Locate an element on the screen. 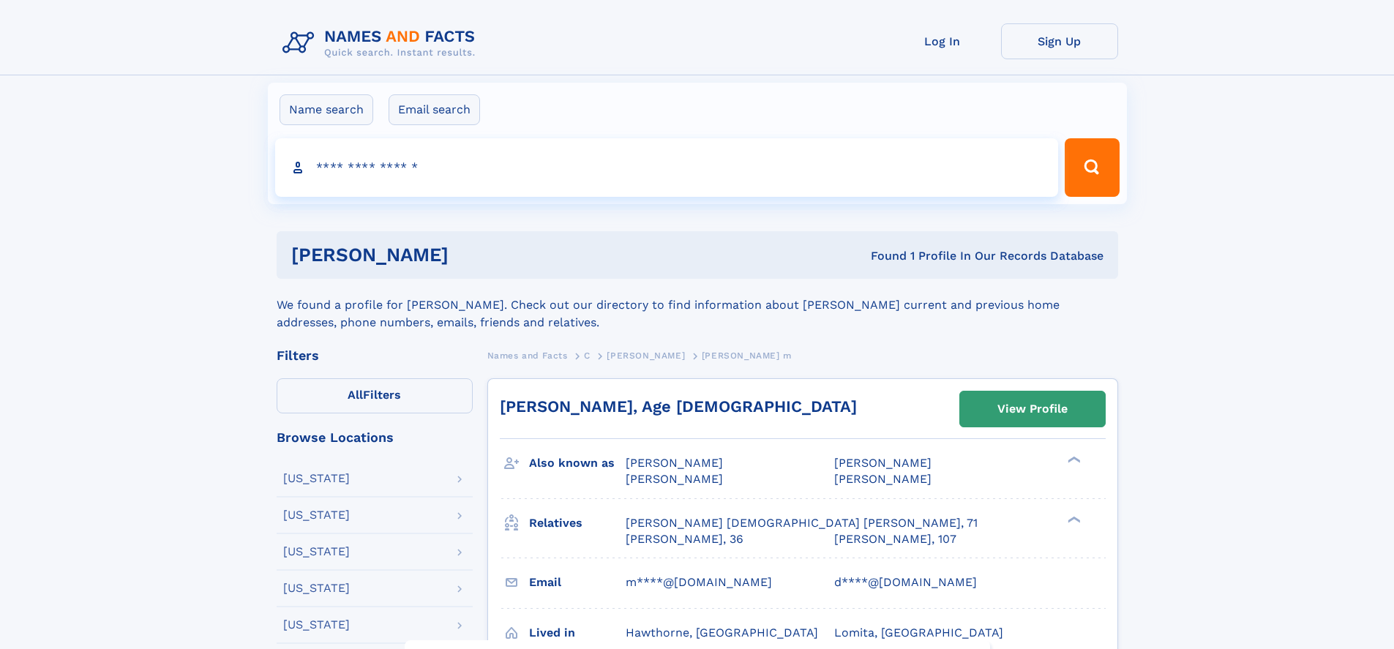 Image resolution: width=1394 pixels, height=649 pixels. span: All is located at coordinates (355, 394).